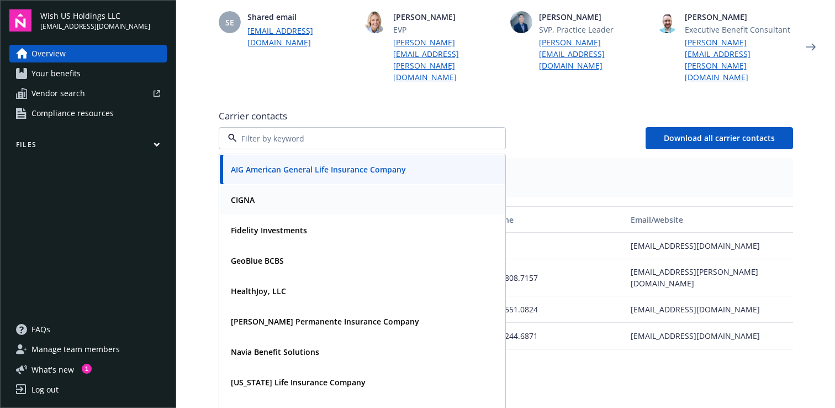 The height and width of the screenshot is (408, 835). I want to click on button: Files, so click(88, 146).